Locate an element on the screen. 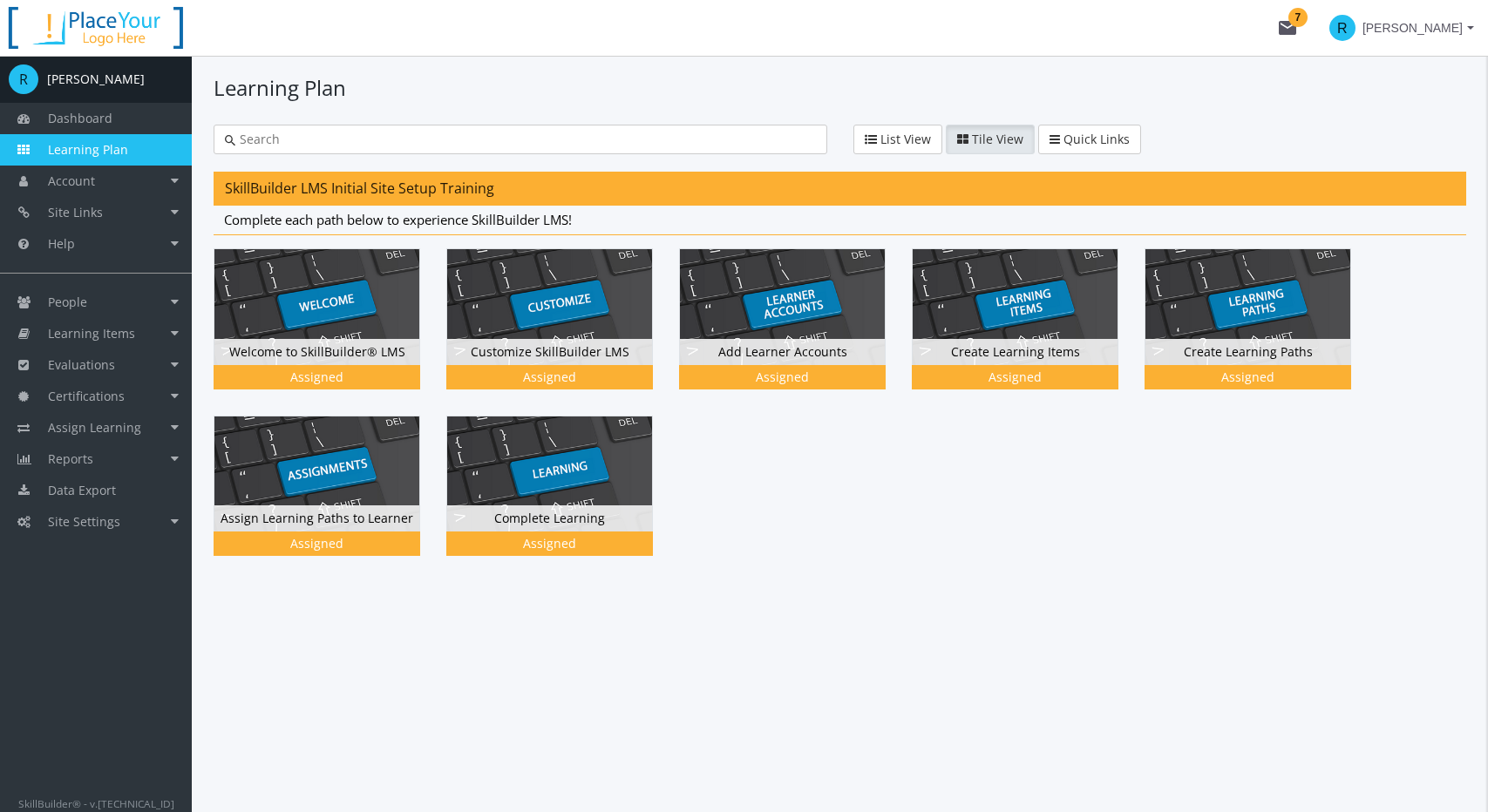  span: Quick Links is located at coordinates (1096, 139).